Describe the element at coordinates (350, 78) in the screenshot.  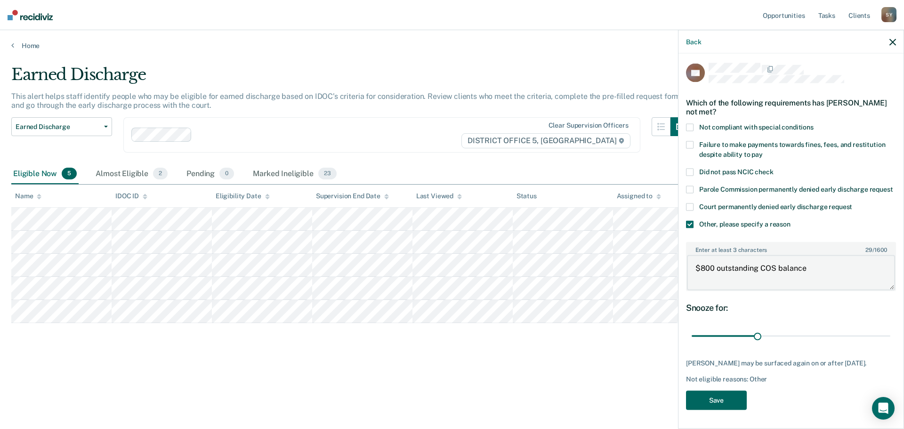
I see `div: Earned Discharge` at that location.